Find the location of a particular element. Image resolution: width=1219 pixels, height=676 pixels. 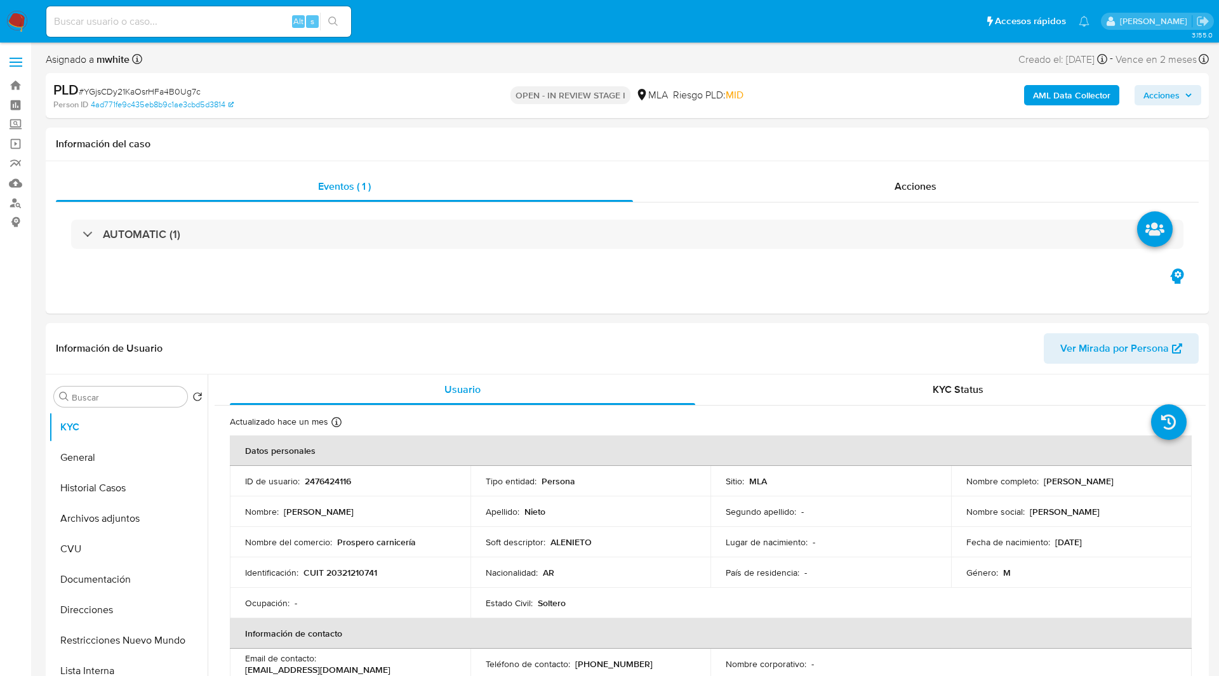

p: Actualizado hace un mes is located at coordinates (279, 422).